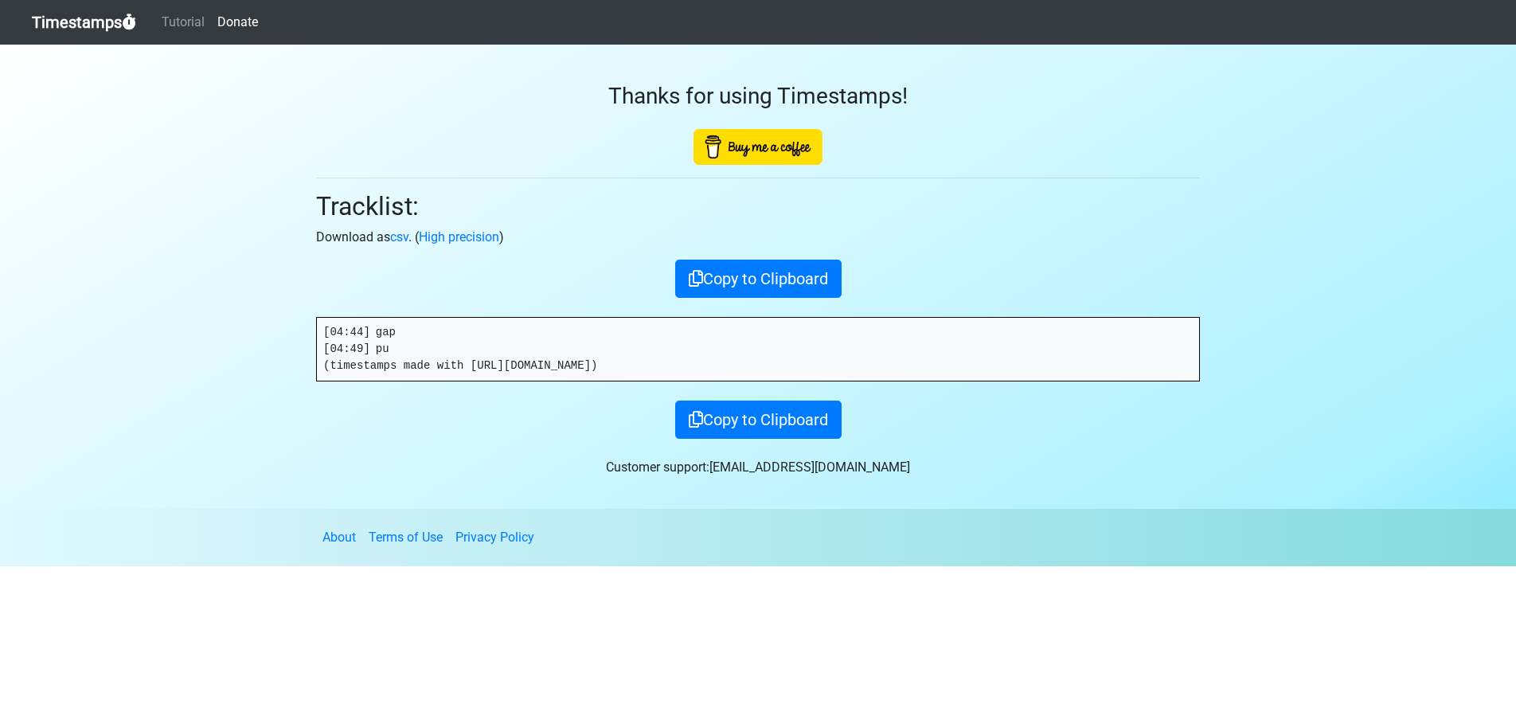 This screenshot has width=1516, height=704. Describe the element at coordinates (459, 236) in the screenshot. I see `a: High precision` at that location.